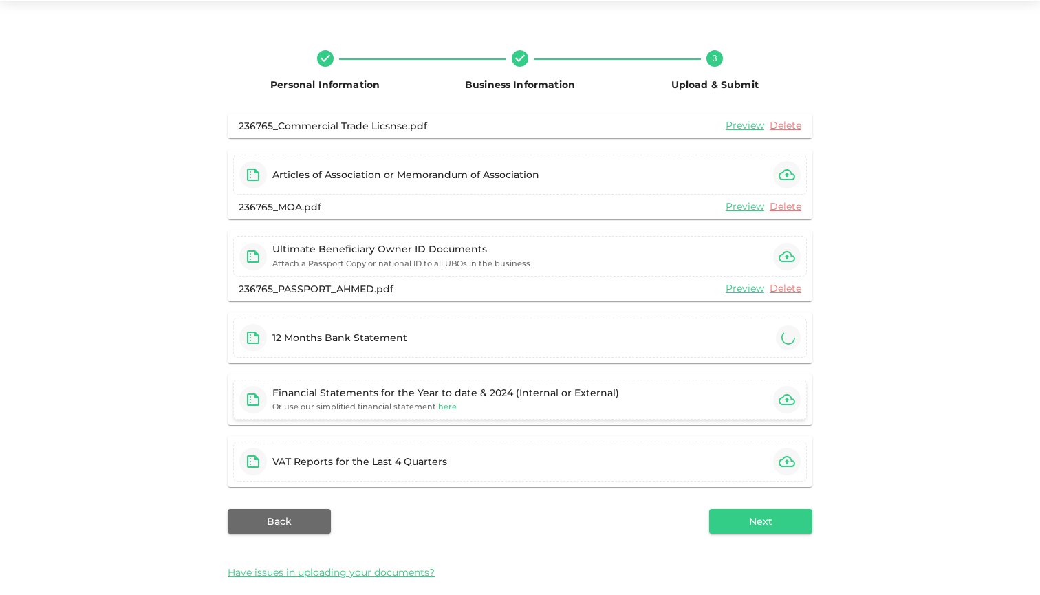 This screenshot has width=1040, height=595. What do you see at coordinates (365, 407) in the screenshot?
I see `small: Or use our simplified financial statement` at bounding box center [365, 407].